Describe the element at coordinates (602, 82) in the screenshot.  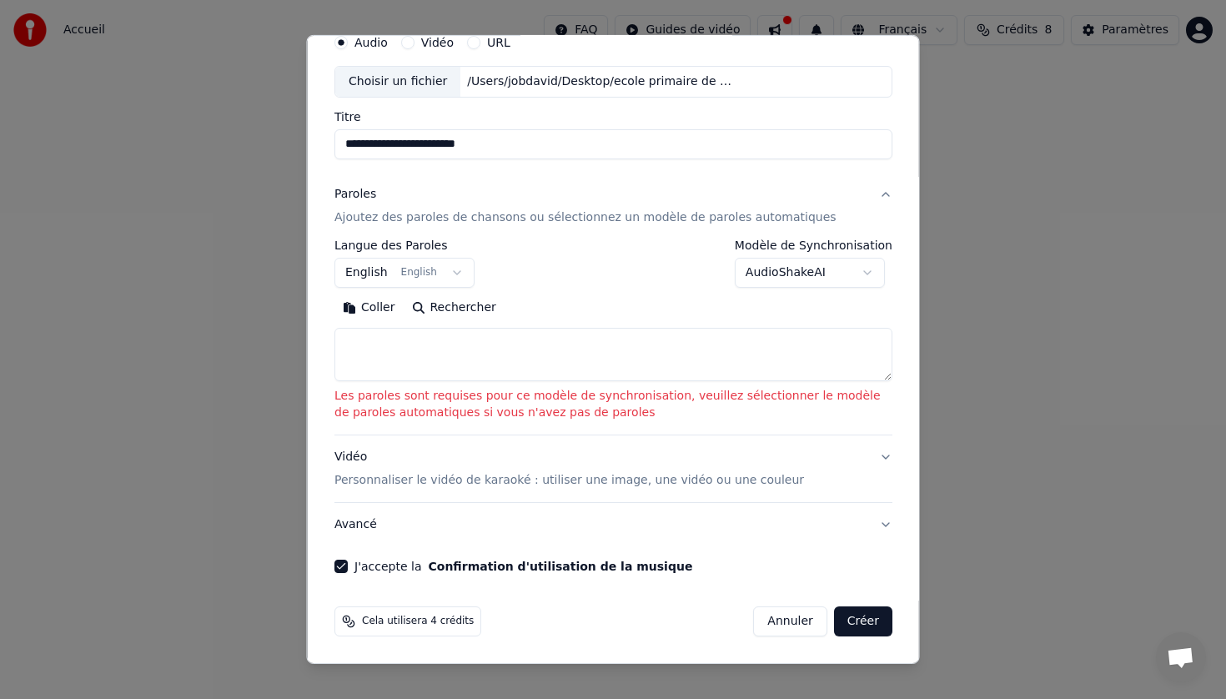
I see `div: /Users/jobdavid/Desktop/ecole primaire de La Soude.mp3` at that location.